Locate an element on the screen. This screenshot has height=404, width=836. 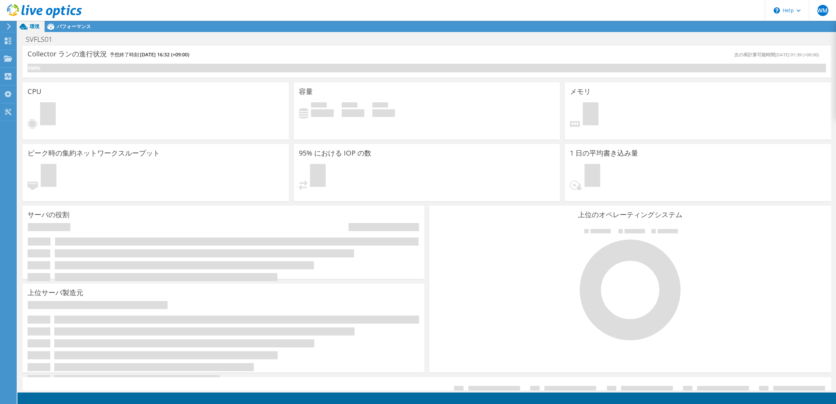
span: 使用済み is located at coordinates (319, 106).